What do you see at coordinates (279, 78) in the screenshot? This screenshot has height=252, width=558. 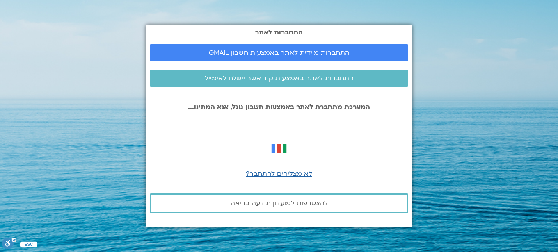 I see `span: התחברות לאתר באמצעות קוד אשר יישלח לאימייל` at bounding box center [279, 78].